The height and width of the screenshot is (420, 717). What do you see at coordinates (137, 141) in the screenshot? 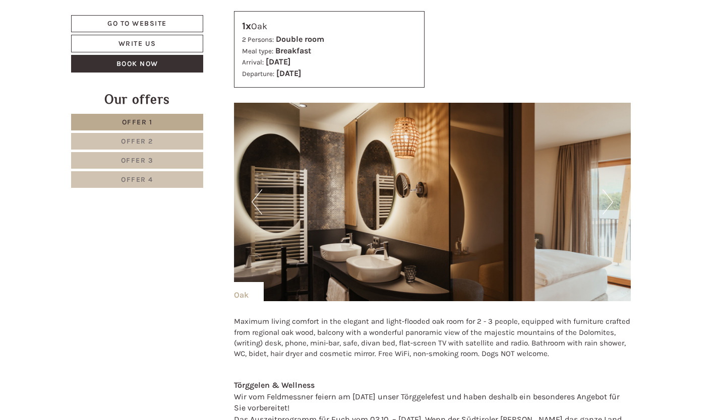
I see `span: Offer 2` at bounding box center [137, 141].